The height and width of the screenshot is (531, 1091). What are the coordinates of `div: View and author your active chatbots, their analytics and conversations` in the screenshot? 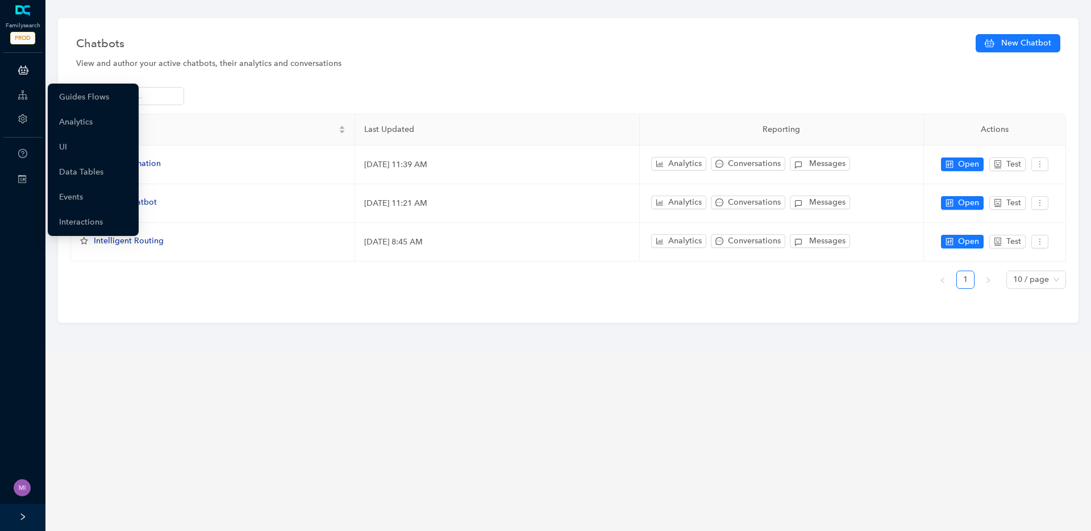 It's located at (568, 64).